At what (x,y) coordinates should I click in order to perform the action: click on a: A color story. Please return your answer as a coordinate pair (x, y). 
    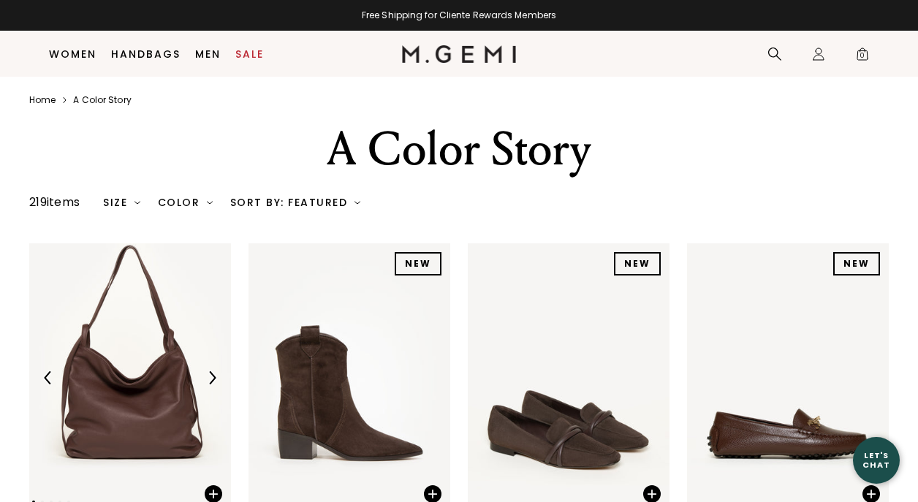
    Looking at the image, I should click on (102, 100).